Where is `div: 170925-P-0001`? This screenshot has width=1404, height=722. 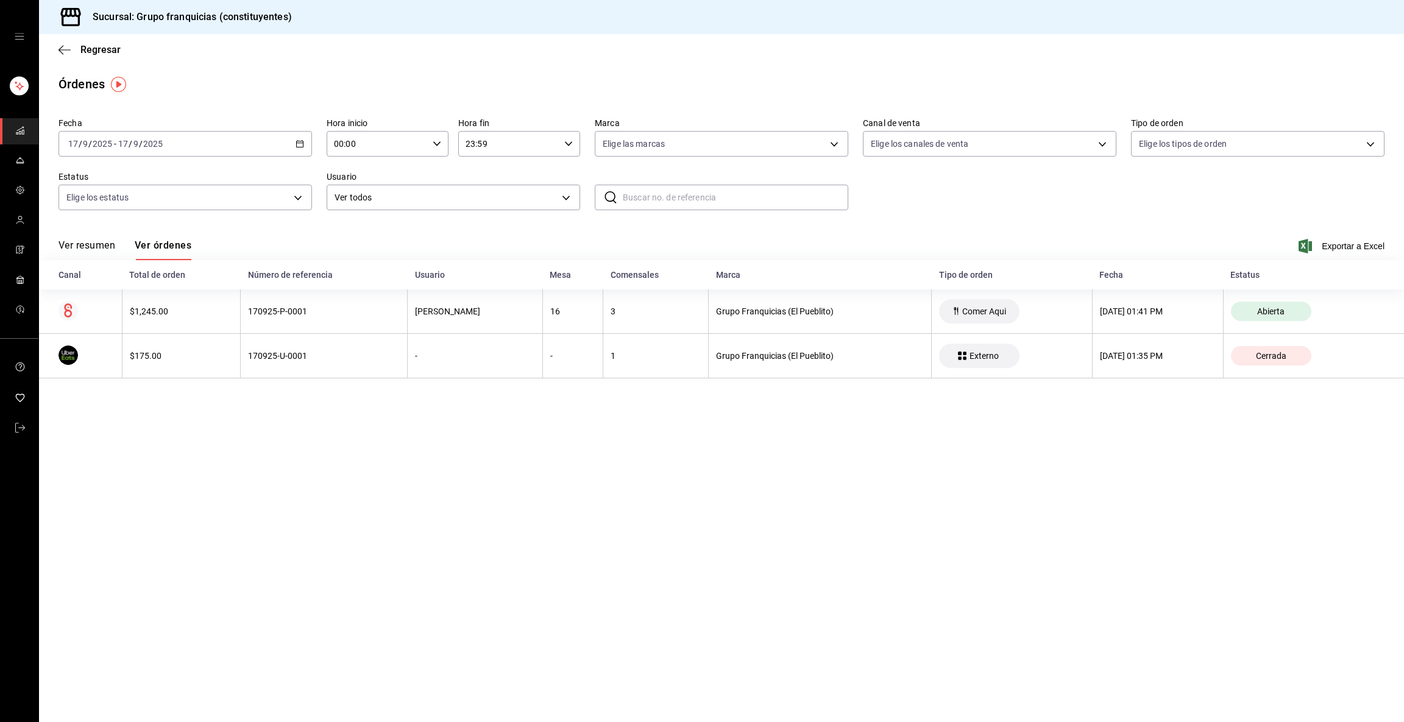 div: 170925-P-0001 is located at coordinates (323, 311).